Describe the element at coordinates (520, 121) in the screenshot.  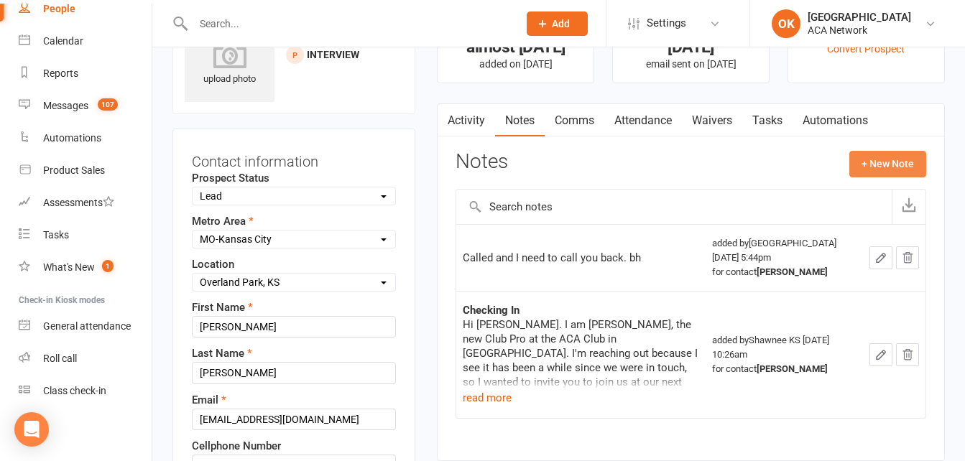
I see `a: Notes` at that location.